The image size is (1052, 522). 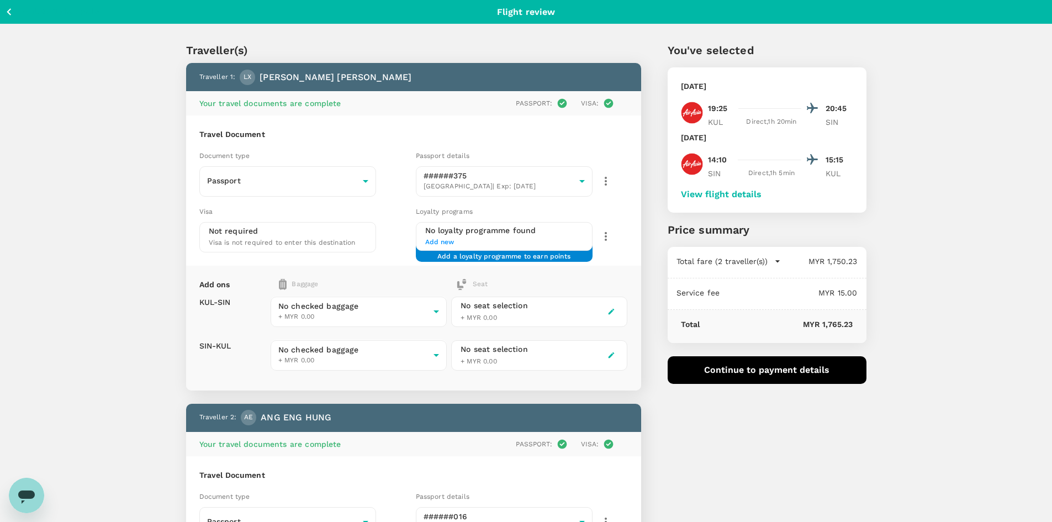 I want to click on p: Add ons, so click(x=215, y=284).